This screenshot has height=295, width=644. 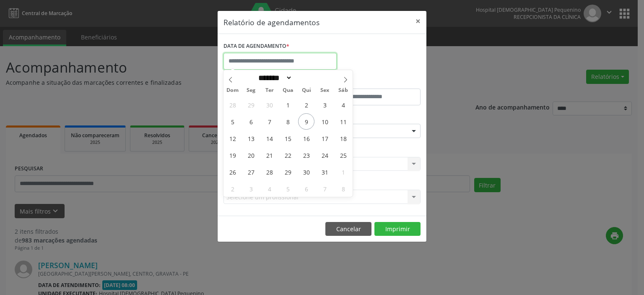 What do you see at coordinates (251, 188) in the screenshot?
I see `span: Novembro 3, 2025` at bounding box center [251, 188].